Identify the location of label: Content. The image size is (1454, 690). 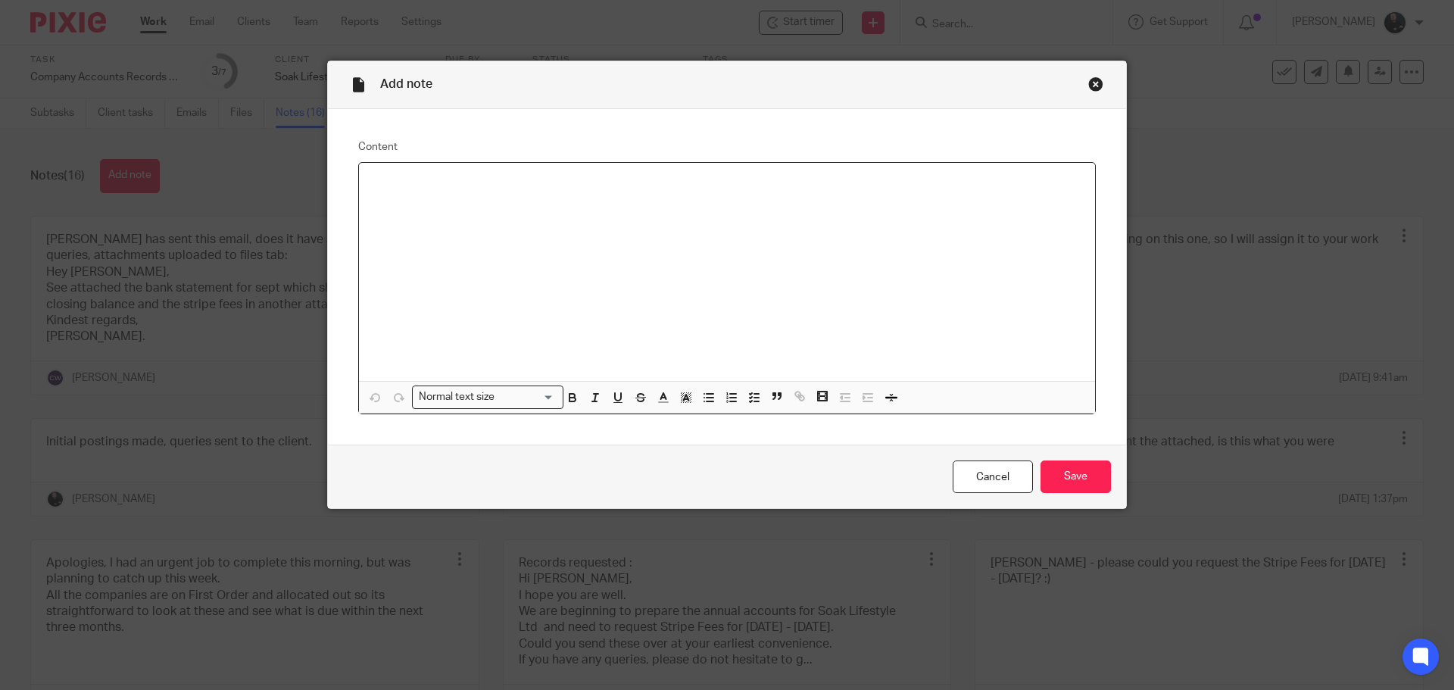
(727, 147).